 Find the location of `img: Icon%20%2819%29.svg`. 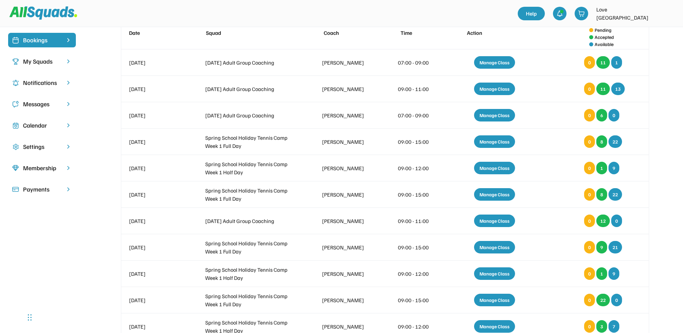

img: Icon%20%2819%29.svg is located at coordinates (16, 40).